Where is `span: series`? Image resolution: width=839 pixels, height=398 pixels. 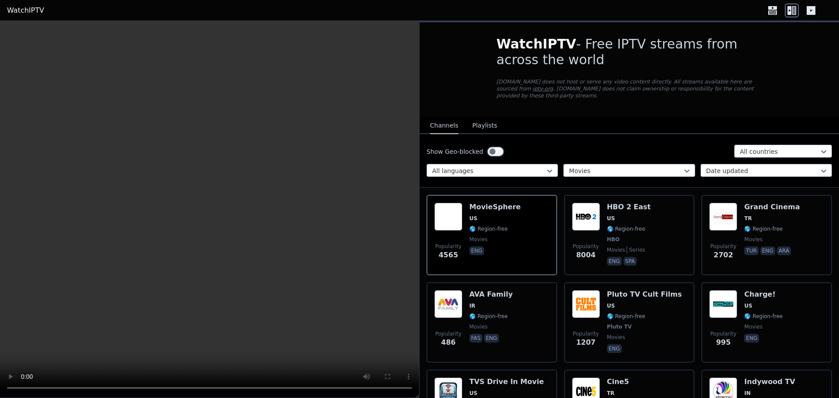 span: series is located at coordinates (636, 250).